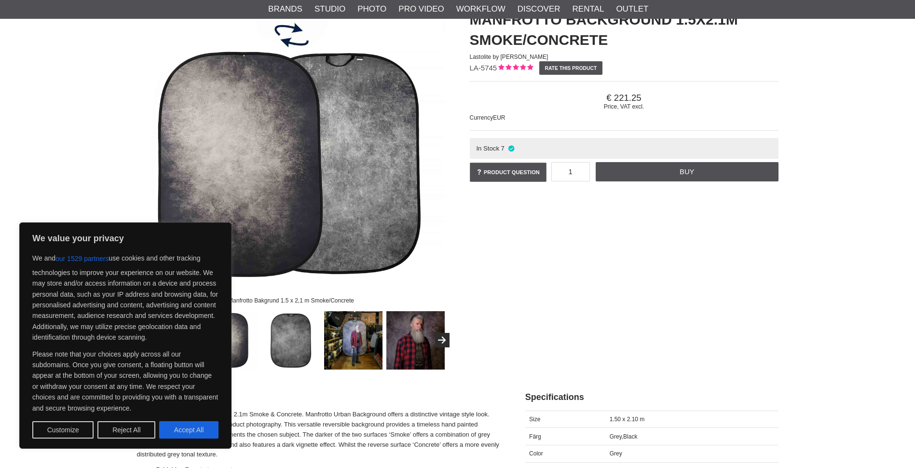  What do you see at coordinates (421, 9) in the screenshot?
I see `a: Pro Video` at bounding box center [421, 9].